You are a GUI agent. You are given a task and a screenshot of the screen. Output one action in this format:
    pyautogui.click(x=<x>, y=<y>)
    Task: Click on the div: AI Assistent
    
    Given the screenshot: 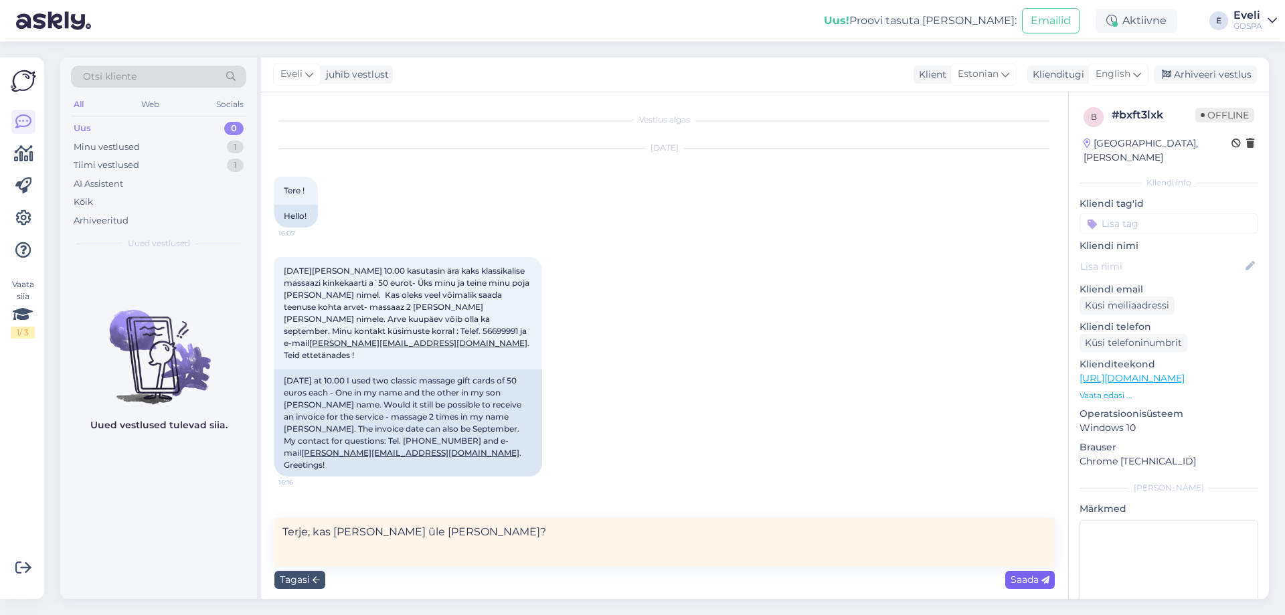 What is the action you would take?
    pyautogui.click(x=98, y=184)
    